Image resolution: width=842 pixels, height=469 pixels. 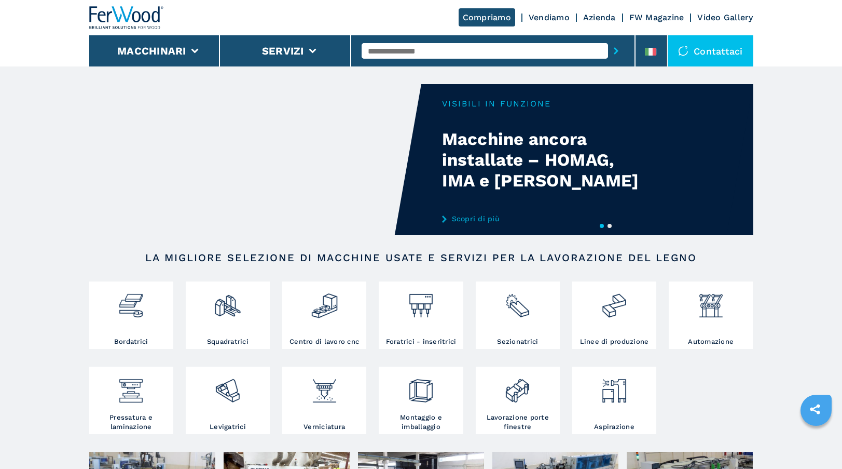 I want to click on video: Your browser does not support the video tag., so click(x=255, y=159).